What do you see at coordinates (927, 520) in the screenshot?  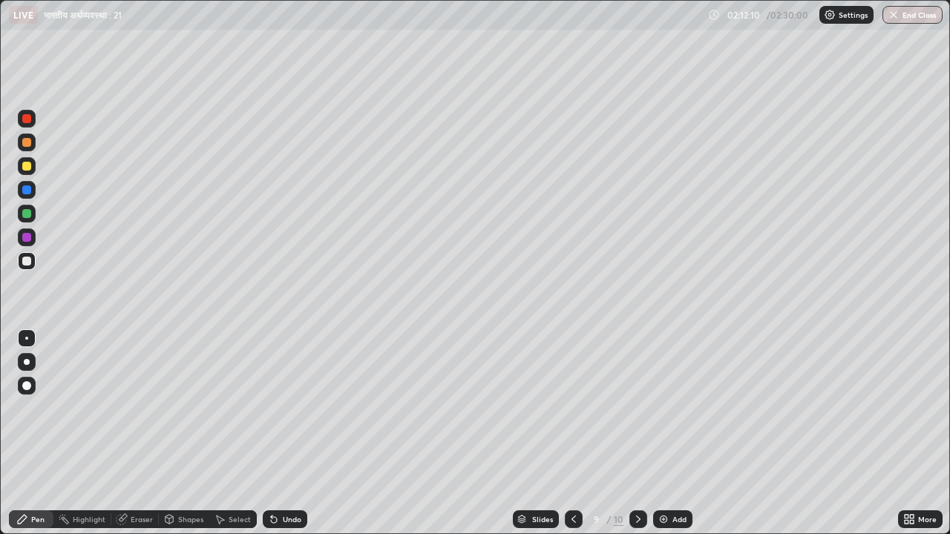 I see `div: More` at bounding box center [927, 520].